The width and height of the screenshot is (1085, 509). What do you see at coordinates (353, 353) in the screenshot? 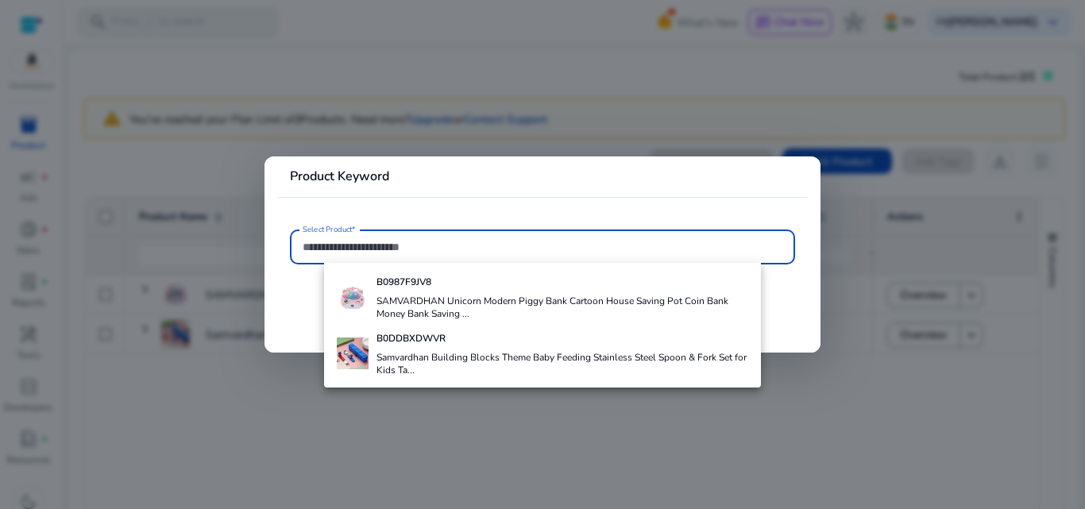
I see `img: 51bJiqFHaSL._SS100_.jpg` at bounding box center [353, 353].